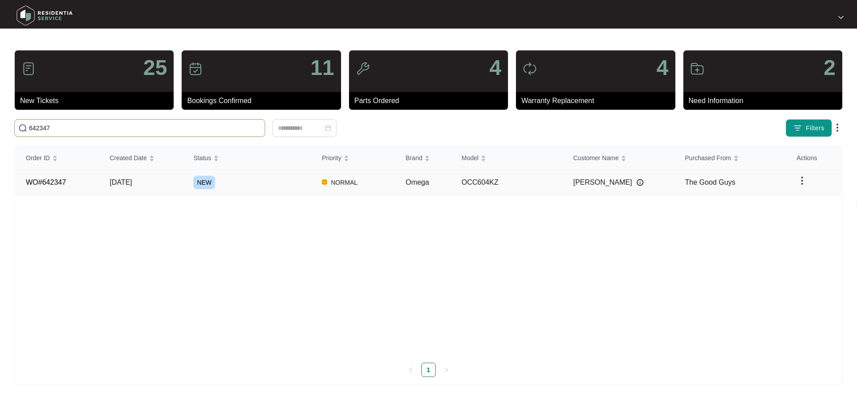 Image resolution: width=857 pixels, height=410 pixels. I want to click on th: Created Date, so click(141, 158).